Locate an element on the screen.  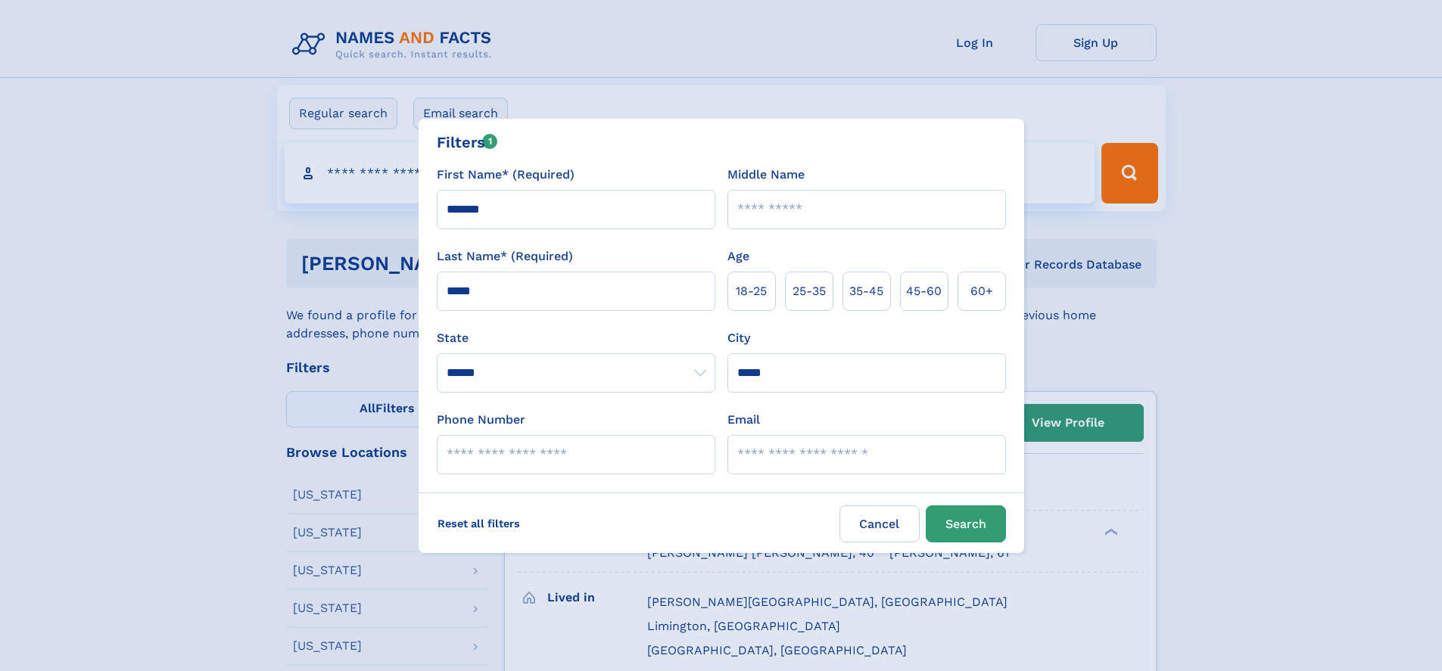
label: Middle Name is located at coordinates (766, 175).